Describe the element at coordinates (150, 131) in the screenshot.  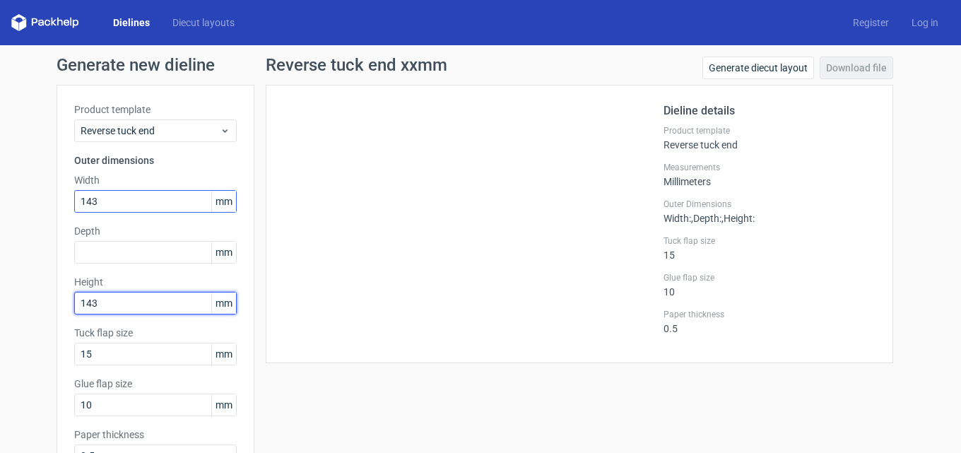
I see `span: Reverse tuck end` at that location.